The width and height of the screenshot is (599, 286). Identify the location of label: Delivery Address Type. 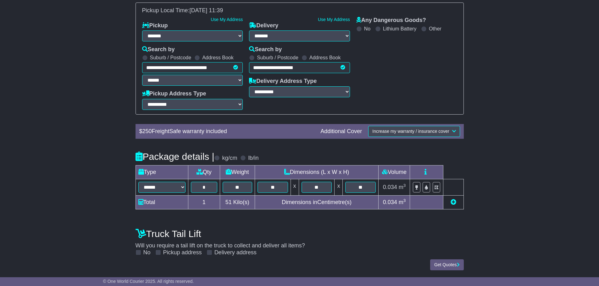
(283, 81).